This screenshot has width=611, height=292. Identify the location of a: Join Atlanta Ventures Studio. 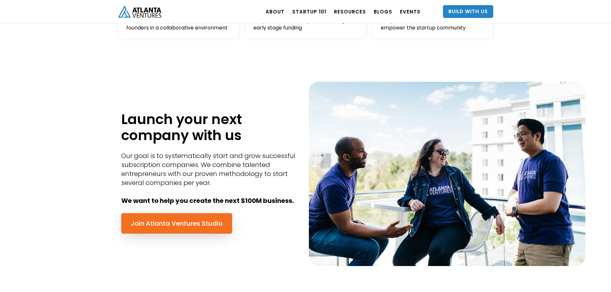
(177, 223).